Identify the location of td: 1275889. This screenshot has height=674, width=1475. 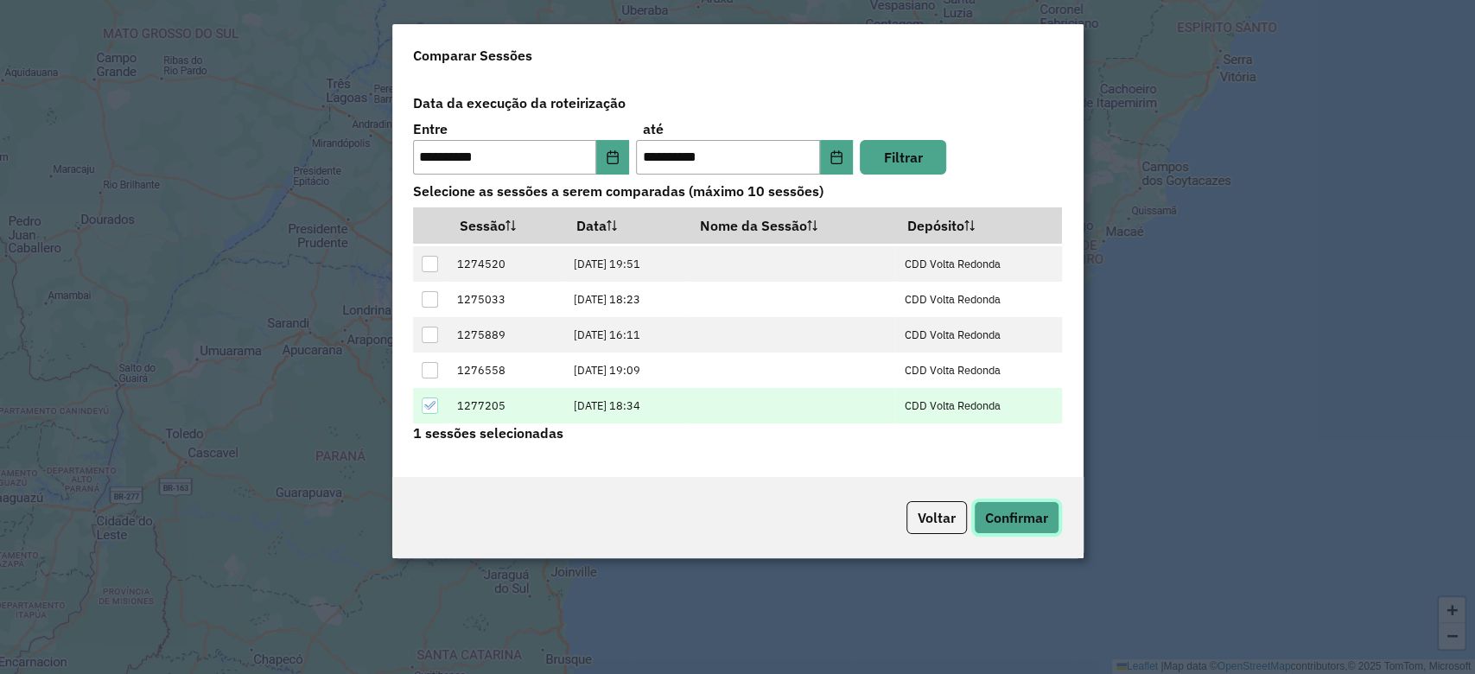
(505, 334).